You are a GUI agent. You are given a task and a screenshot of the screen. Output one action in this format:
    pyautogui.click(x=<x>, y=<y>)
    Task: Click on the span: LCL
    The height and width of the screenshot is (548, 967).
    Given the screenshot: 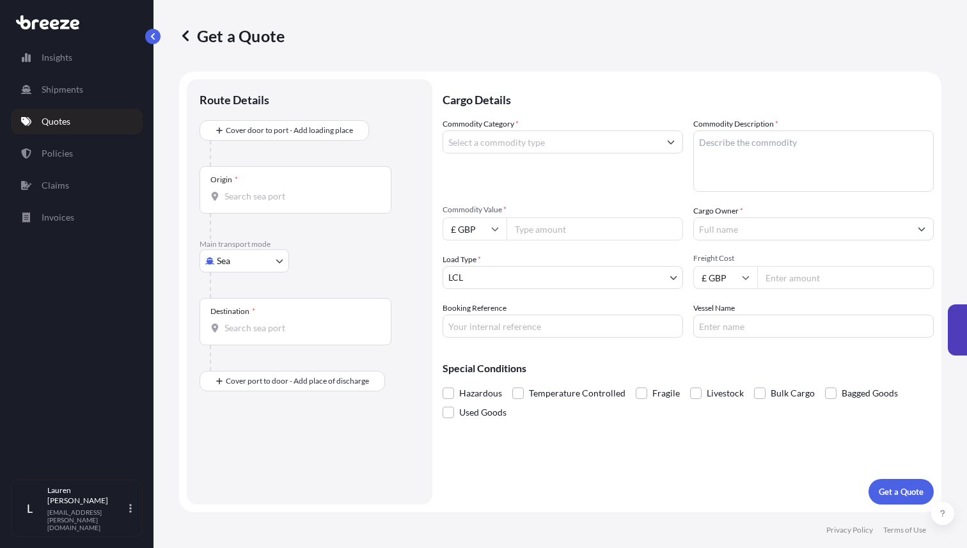 What is the action you would take?
    pyautogui.click(x=455, y=277)
    